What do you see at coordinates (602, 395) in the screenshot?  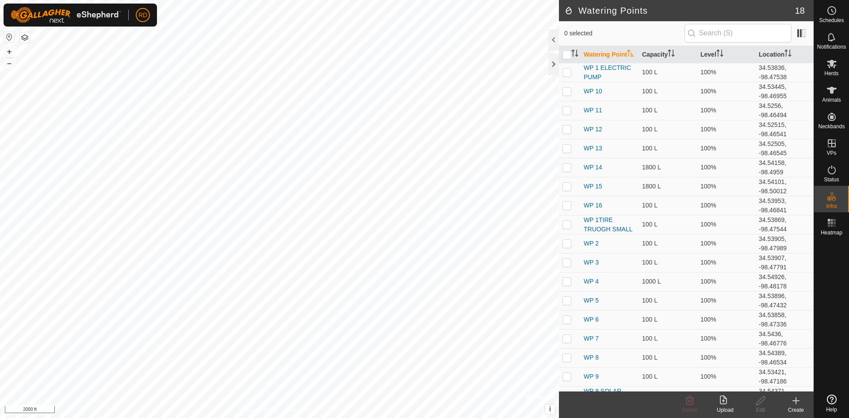 I see `a: WP 9 SOLAR PUMPING` at bounding box center [602, 395].